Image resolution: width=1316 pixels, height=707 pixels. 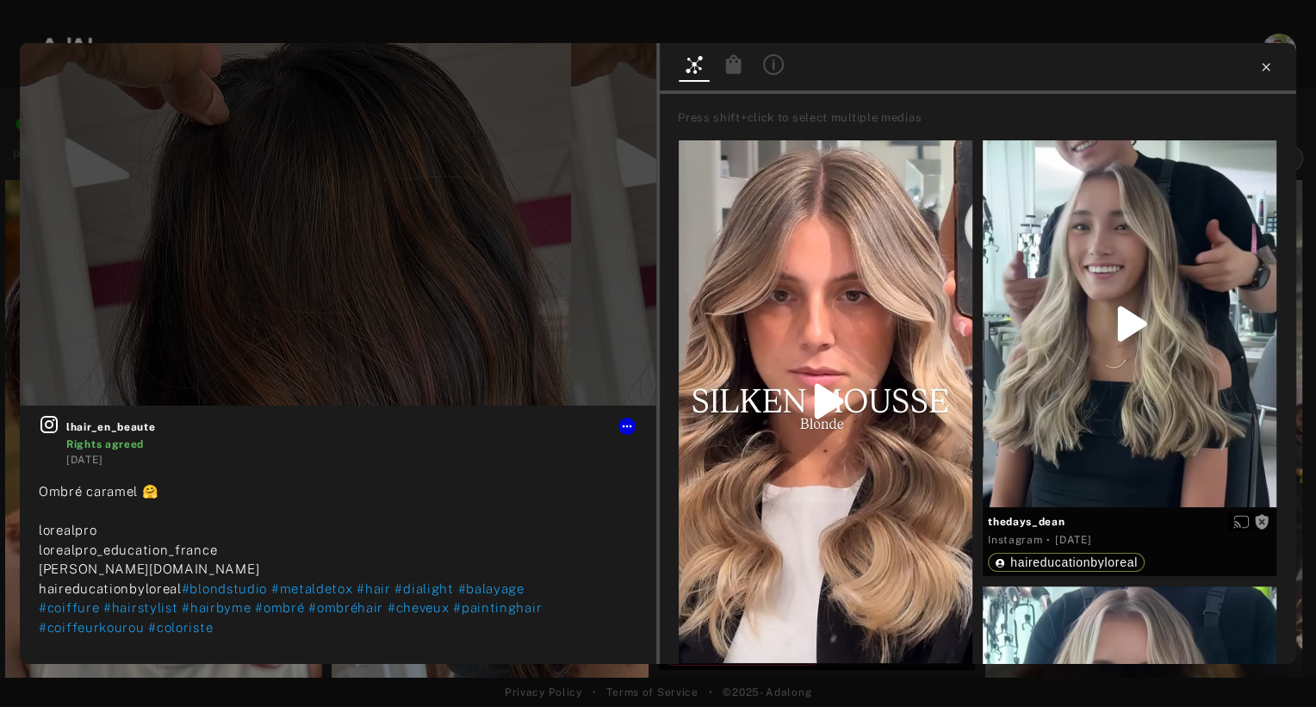 What do you see at coordinates (374, 588) in the screenshot?
I see `span: #hair` at bounding box center [374, 588].